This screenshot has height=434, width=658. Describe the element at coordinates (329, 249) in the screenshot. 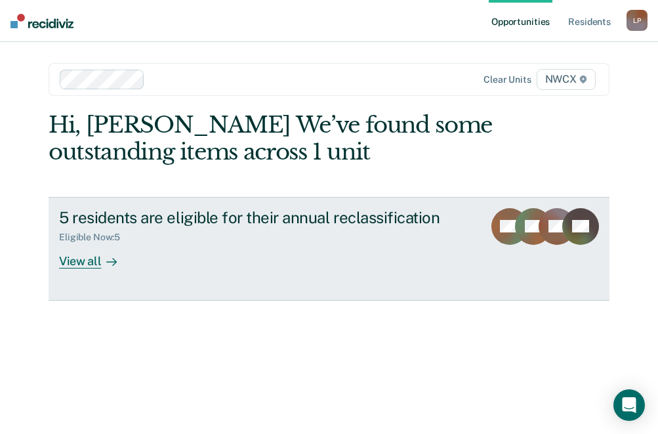

I see `a: 5 residents are eligible for their annual reclassificationEligible Now:5View all` at that location.